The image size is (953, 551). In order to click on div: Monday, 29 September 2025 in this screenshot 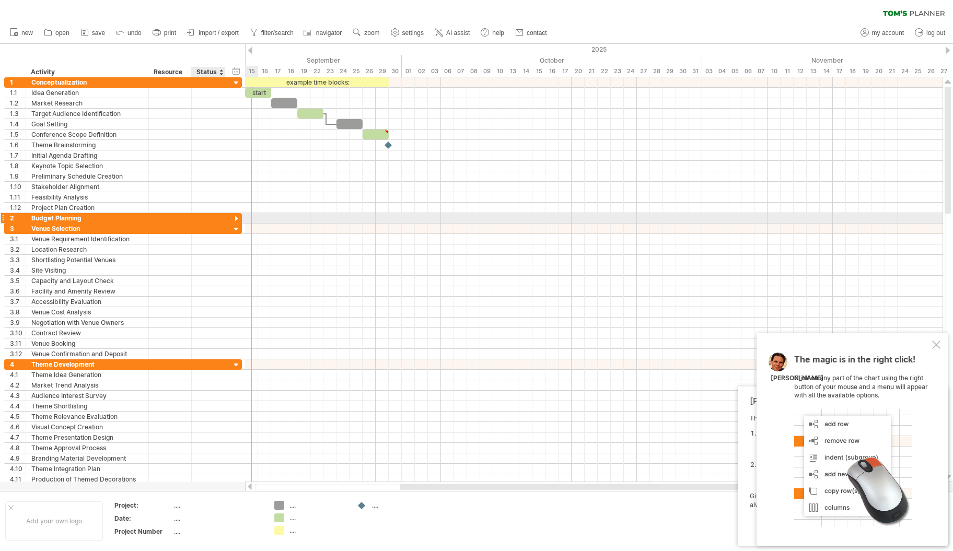, I will do `click(382, 71)`.